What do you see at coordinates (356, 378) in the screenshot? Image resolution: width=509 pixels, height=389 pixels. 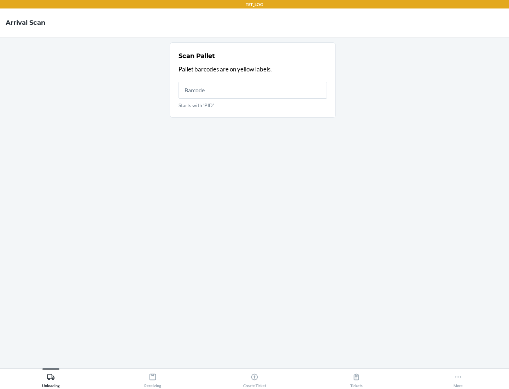 I see `button: Tickets` at bounding box center [356, 378].